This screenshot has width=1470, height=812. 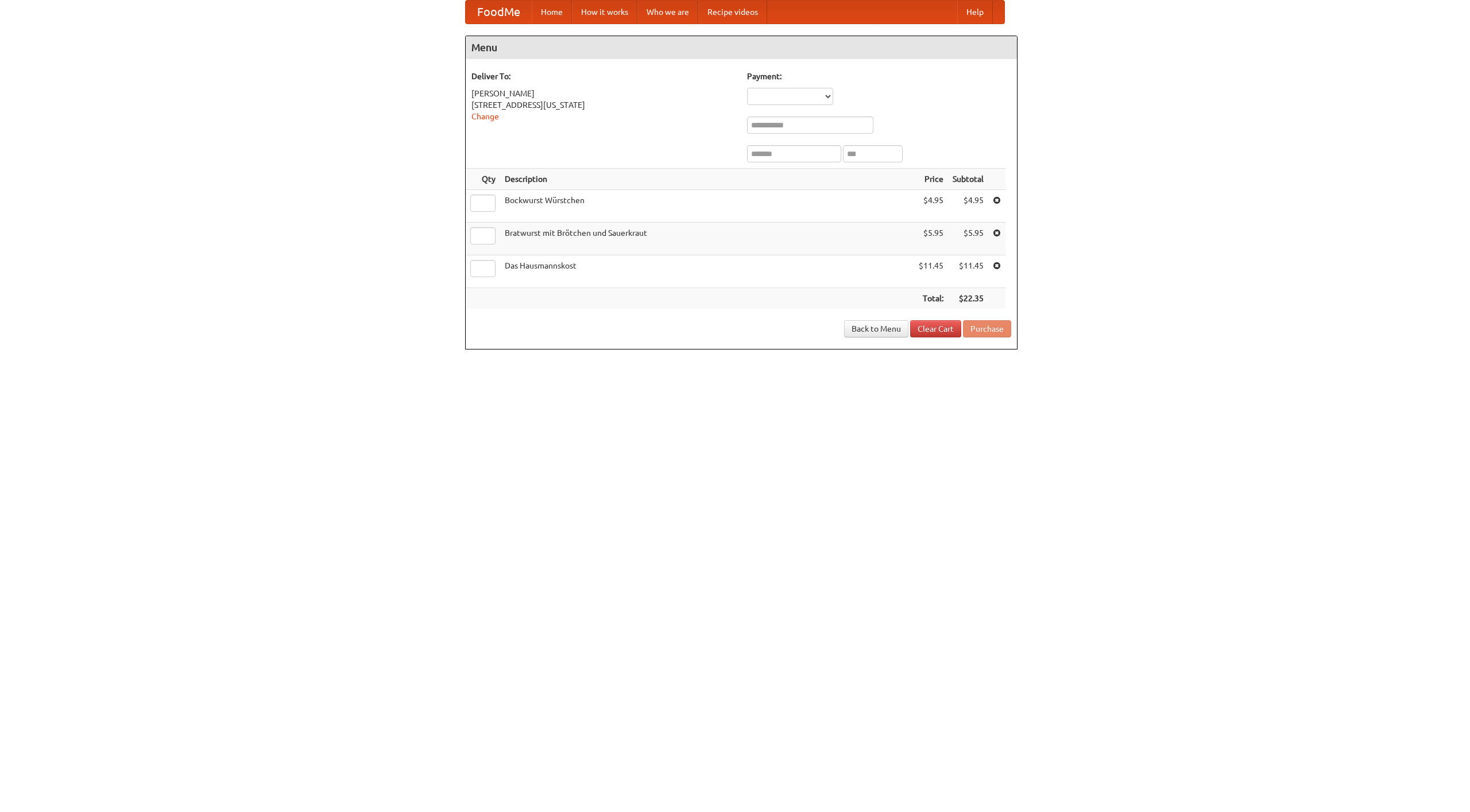 What do you see at coordinates (968, 298) in the screenshot?
I see `th: $22.35` at bounding box center [968, 298].